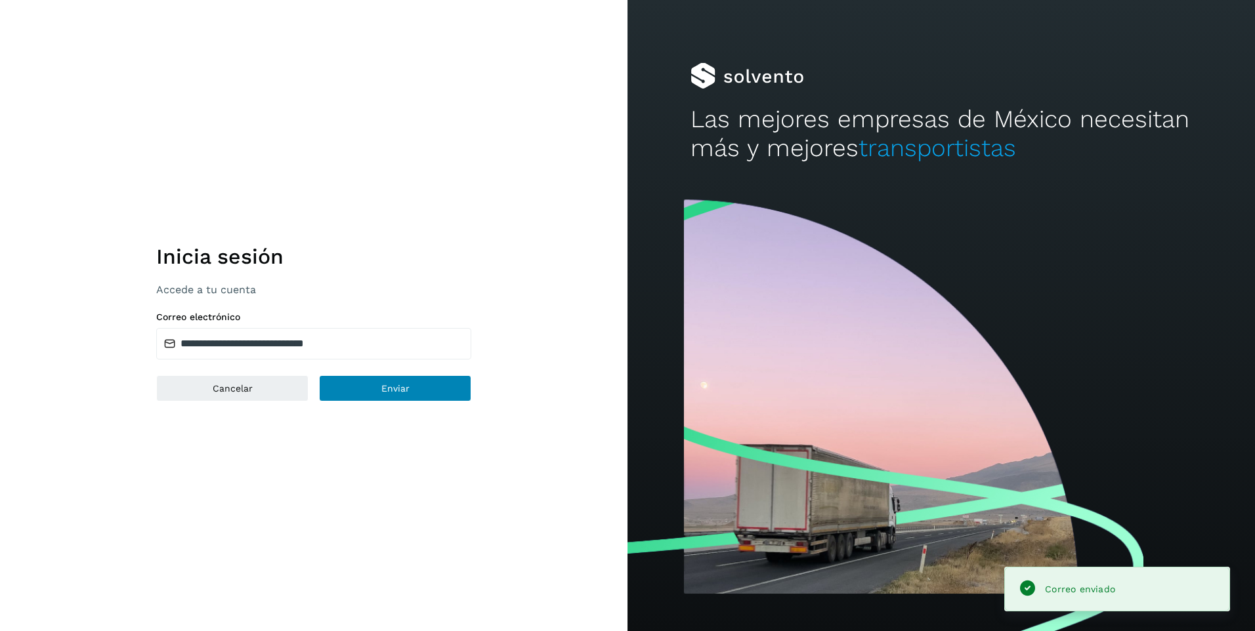  Describe the element at coordinates (395, 389) in the screenshot. I see `button: Enviar` at that location.